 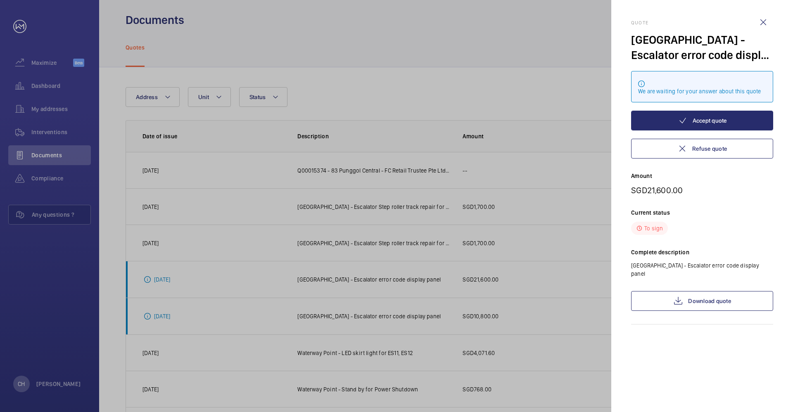 I want to click on p: SGD21,600.00, so click(x=702, y=190).